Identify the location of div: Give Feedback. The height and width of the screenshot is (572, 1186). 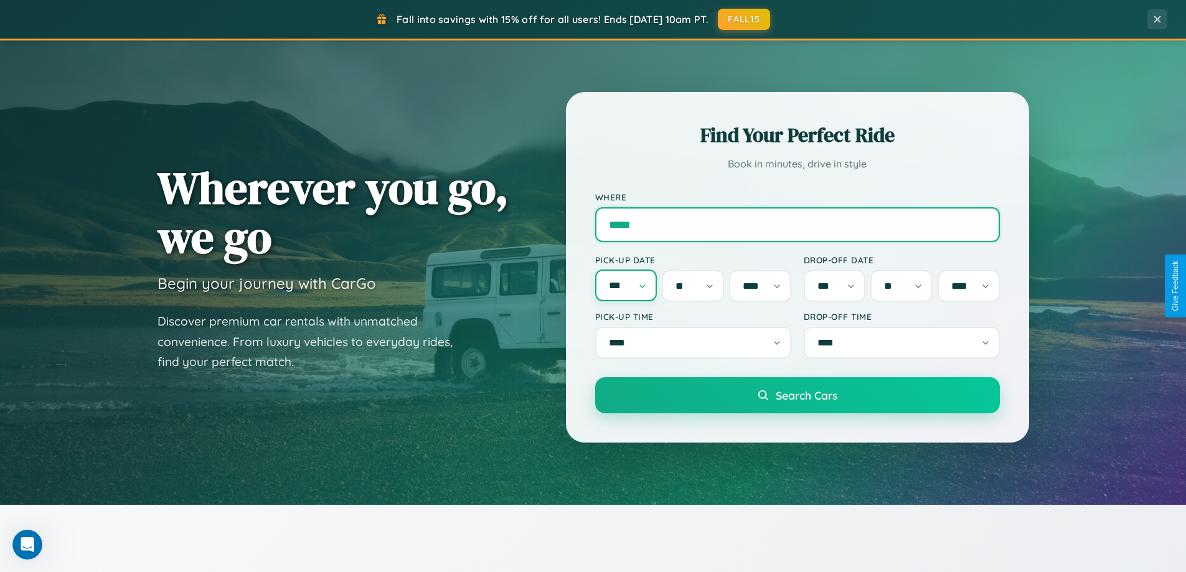
(1176, 286).